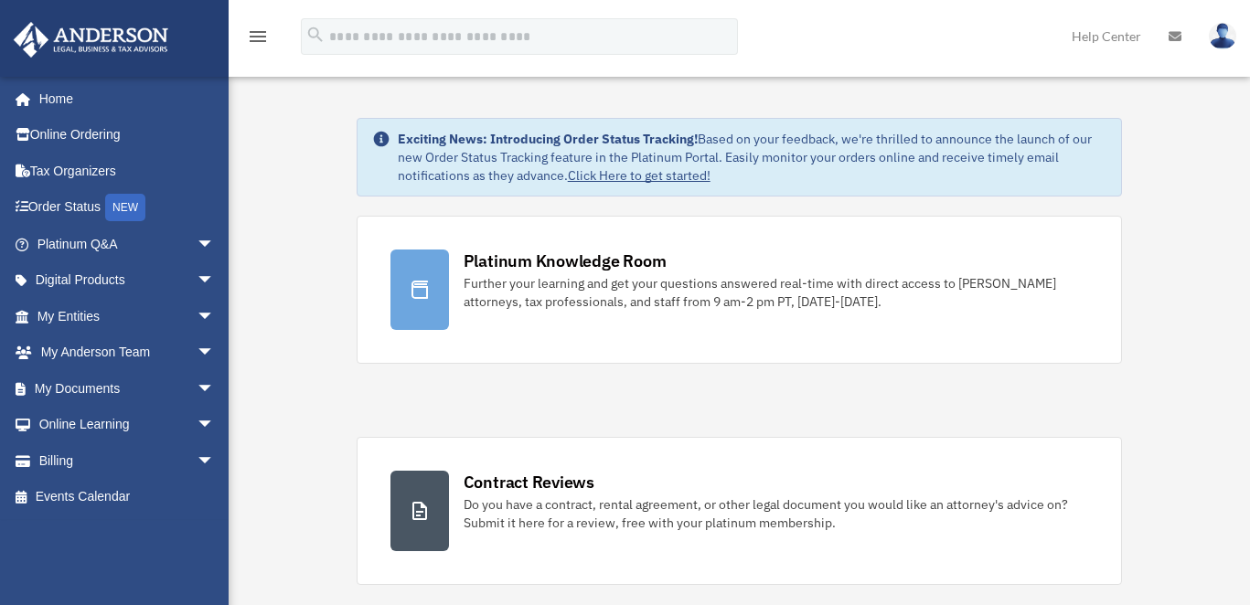 The height and width of the screenshot is (605, 1250). Describe the element at coordinates (127, 461) in the screenshot. I see `a: Billingarrow_drop_down` at that location.